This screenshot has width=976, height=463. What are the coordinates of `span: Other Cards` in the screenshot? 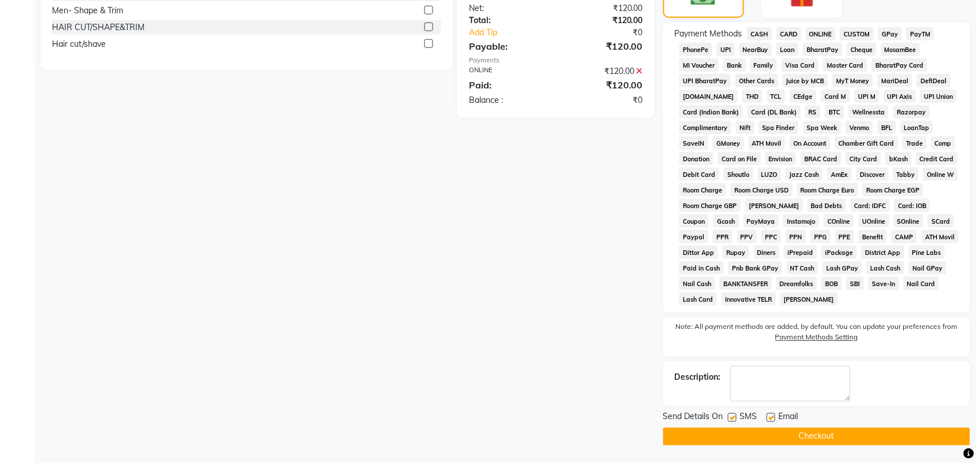 It's located at (757, 80).